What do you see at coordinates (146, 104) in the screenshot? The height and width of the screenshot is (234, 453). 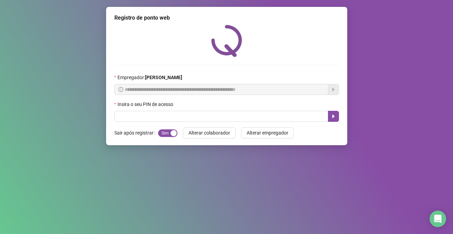 I see `label: Insira o seu PIN de acesso` at bounding box center [146, 104].